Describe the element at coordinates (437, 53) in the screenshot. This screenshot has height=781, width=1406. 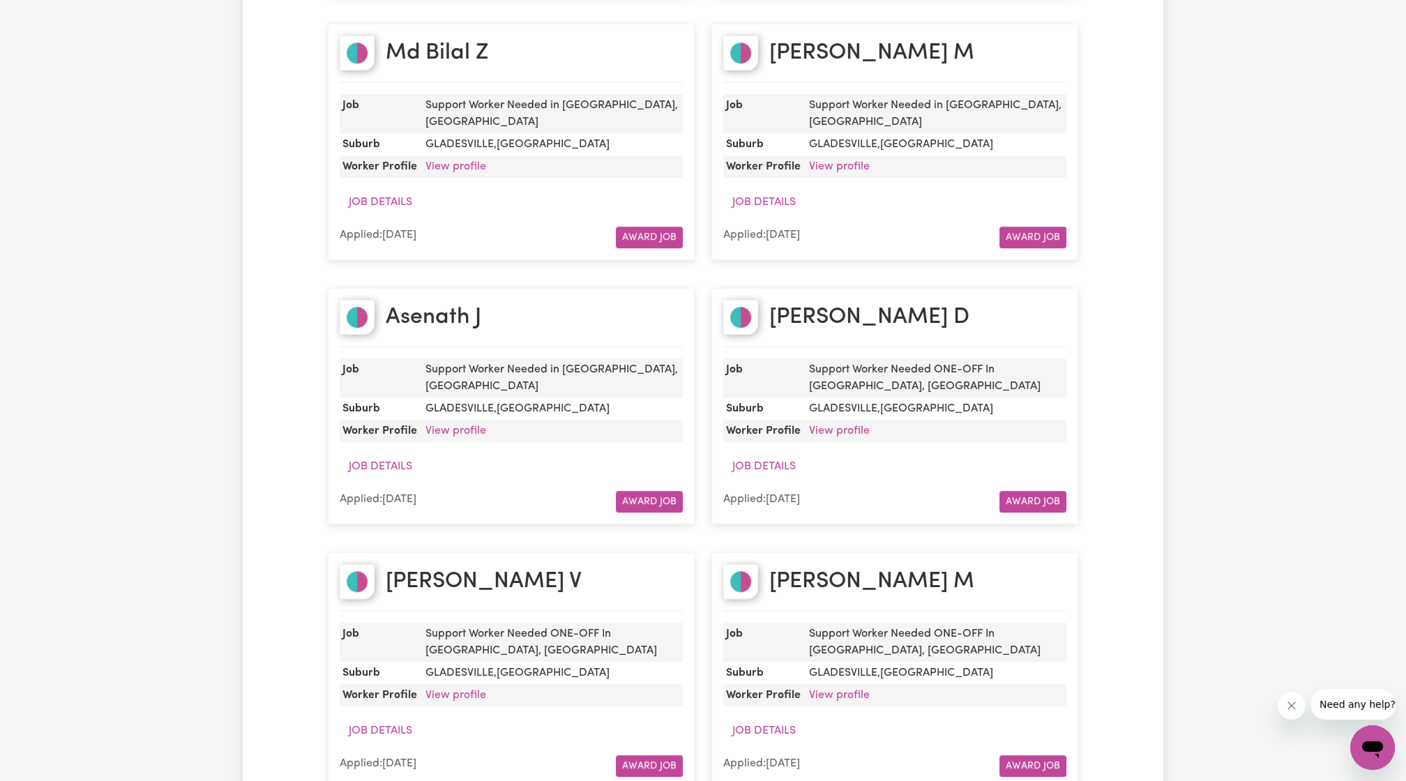
I see `h2: Md Bilal Z` at that location.